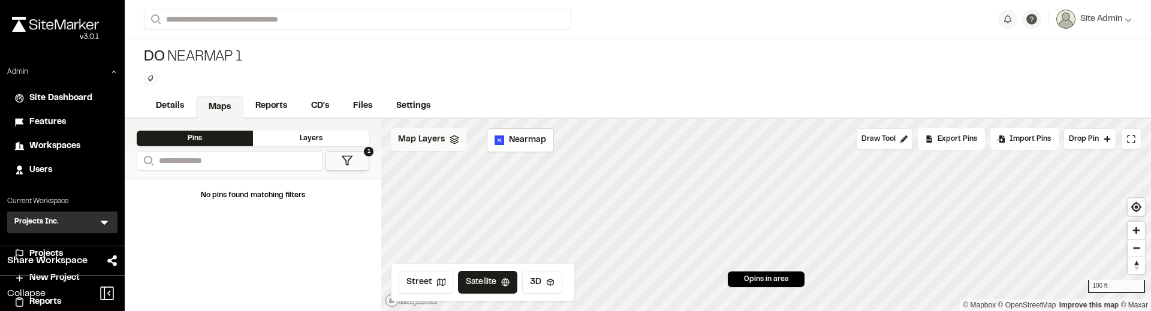 This screenshot has height=311, width=1151. What do you see at coordinates (253, 196) in the screenshot?
I see `span: No pins found matching filters` at bounding box center [253, 196].